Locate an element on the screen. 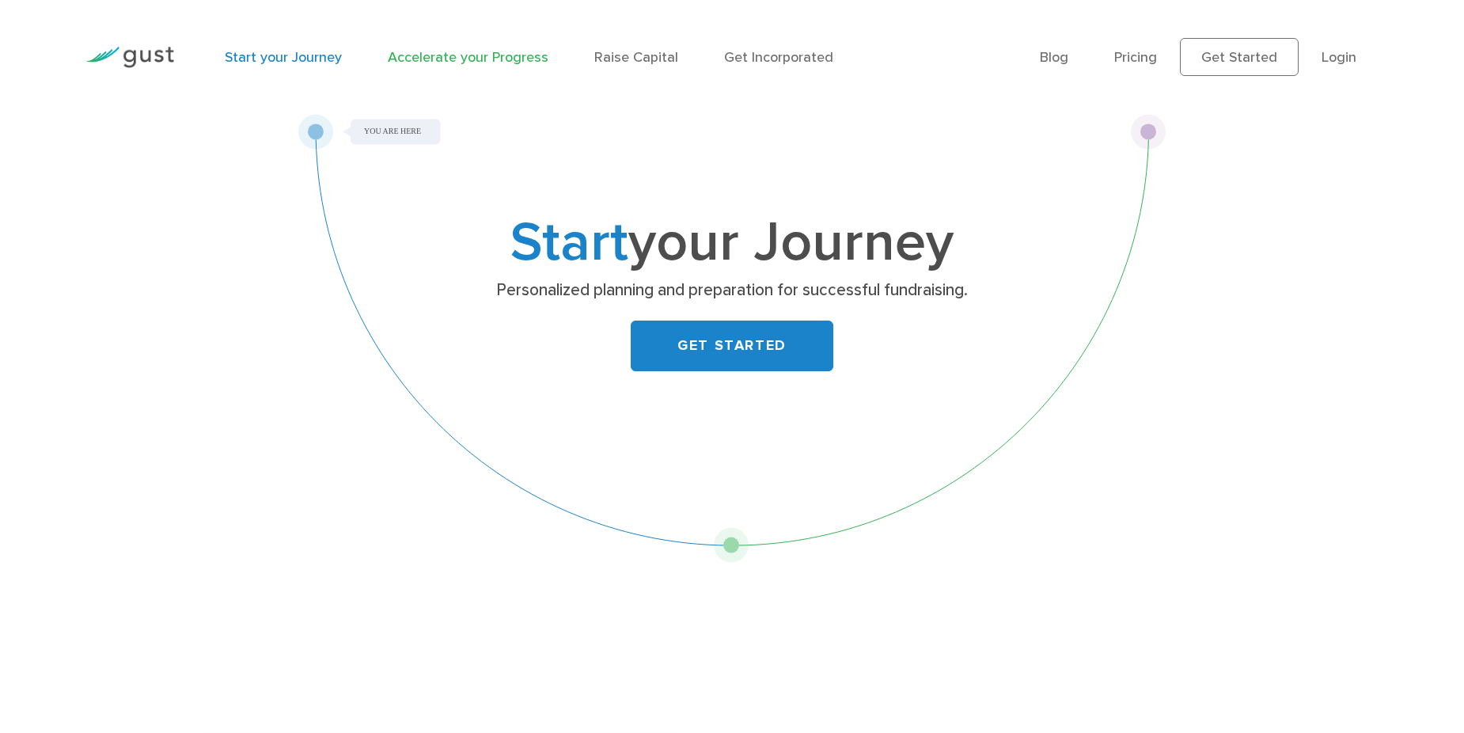 Image resolution: width=1464 pixels, height=733 pixels. img: Gust Logo is located at coordinates (130, 57).